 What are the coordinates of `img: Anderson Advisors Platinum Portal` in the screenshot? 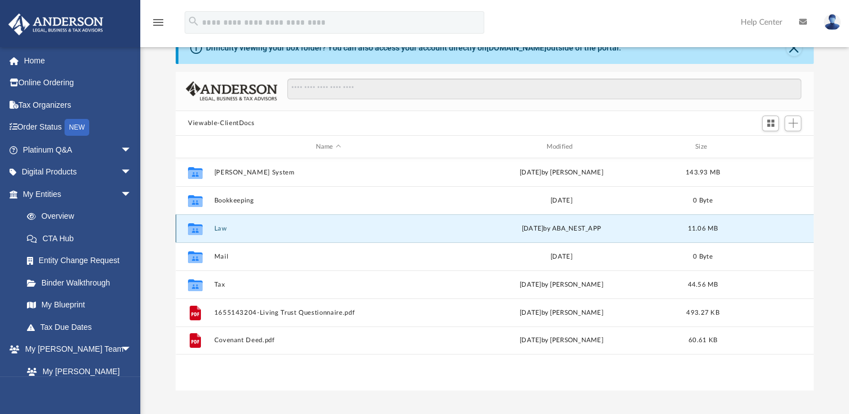 It's located at (56, 24).